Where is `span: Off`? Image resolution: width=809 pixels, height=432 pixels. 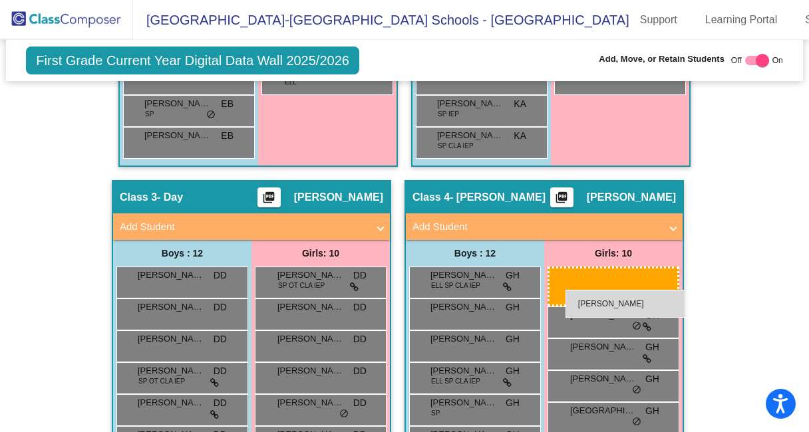 span: Off is located at coordinates (736, 61).